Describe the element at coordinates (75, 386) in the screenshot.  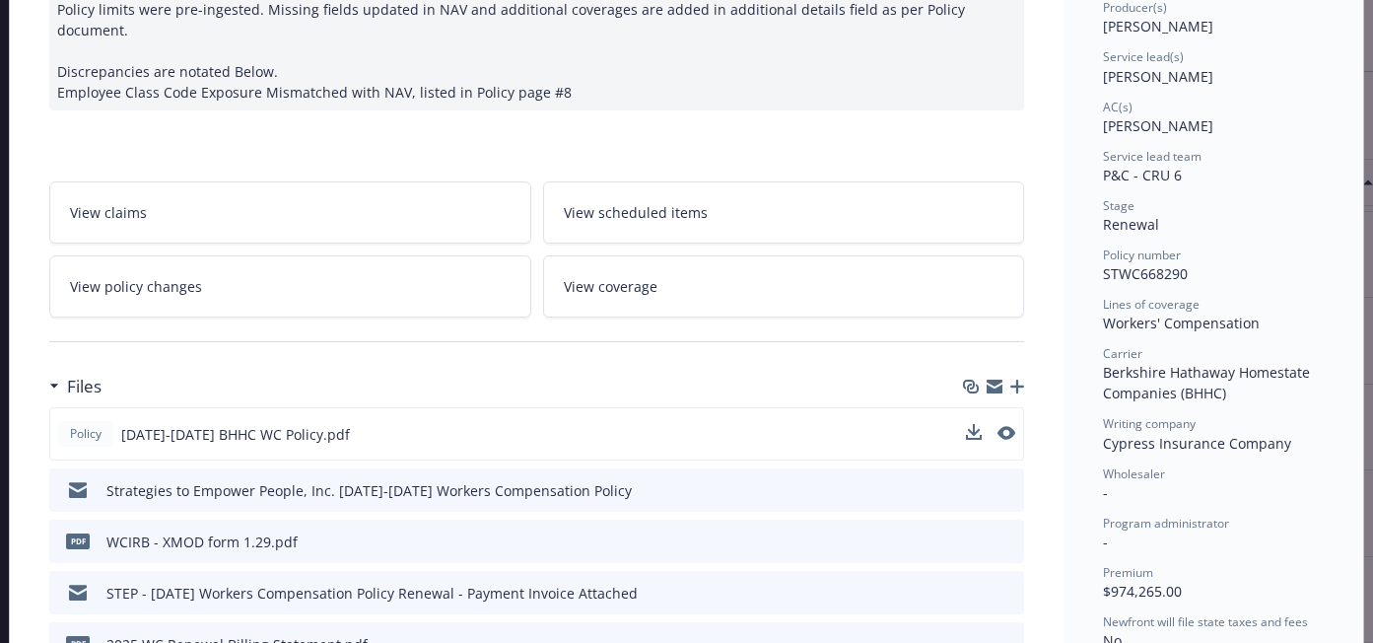
I see `div: Files` at that location.